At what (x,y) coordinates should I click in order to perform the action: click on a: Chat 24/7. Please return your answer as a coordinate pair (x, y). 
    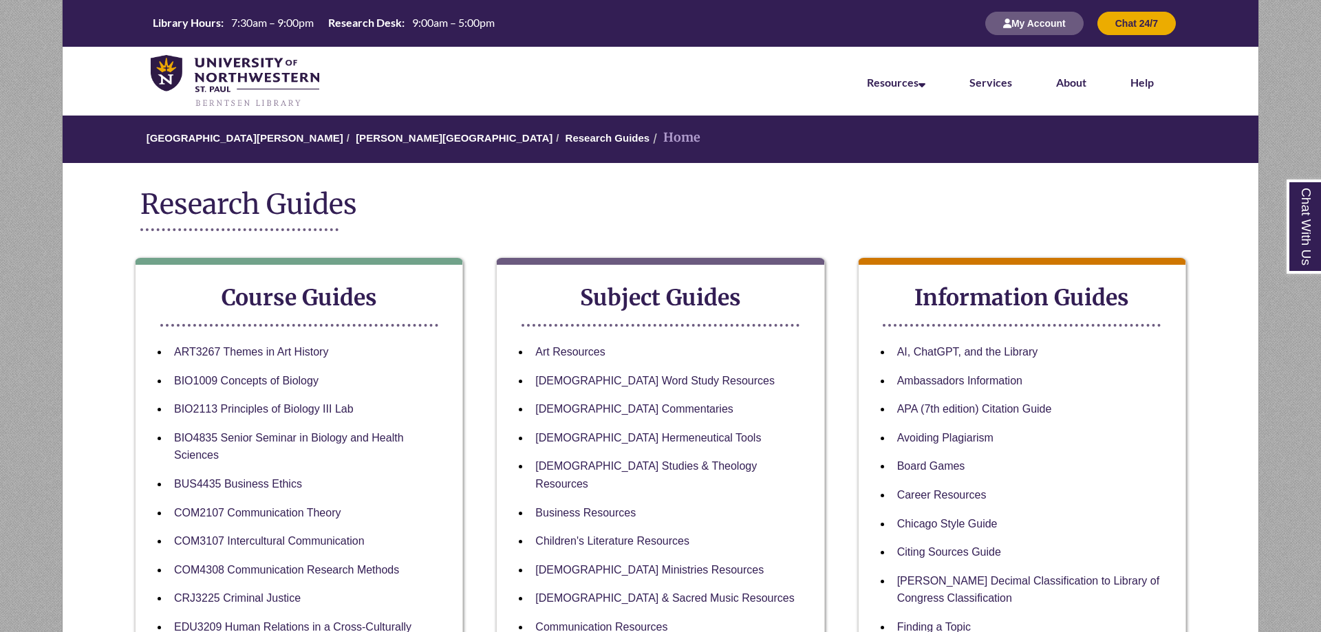
    Looking at the image, I should click on (1137, 23).